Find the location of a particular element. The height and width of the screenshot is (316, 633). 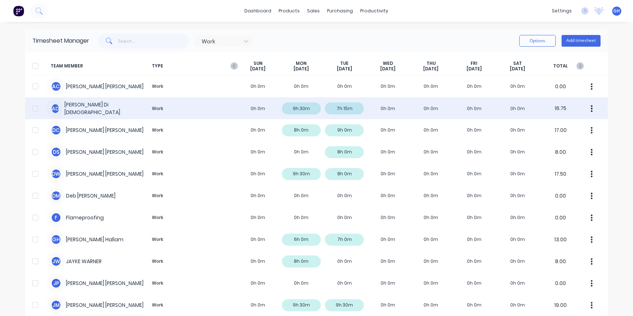

div: sales is located at coordinates (314, 11).